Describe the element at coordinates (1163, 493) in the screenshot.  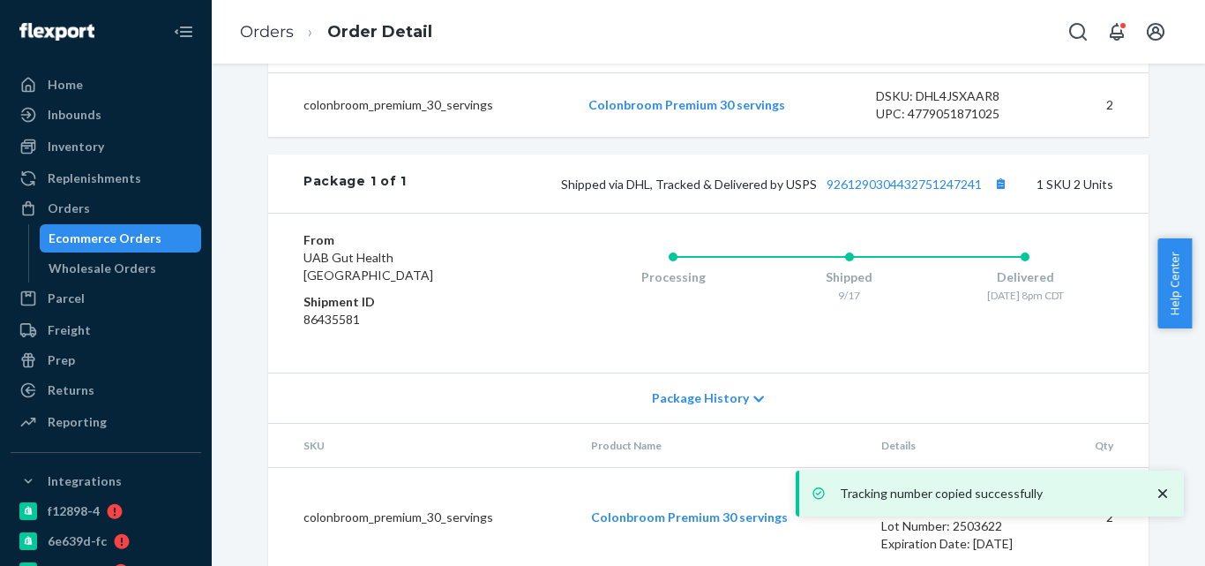
I see `svg: close toast` at that location.